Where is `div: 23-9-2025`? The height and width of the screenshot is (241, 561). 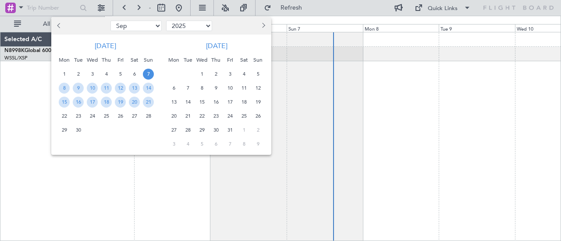
div: 23-9-2025 is located at coordinates (78, 116).